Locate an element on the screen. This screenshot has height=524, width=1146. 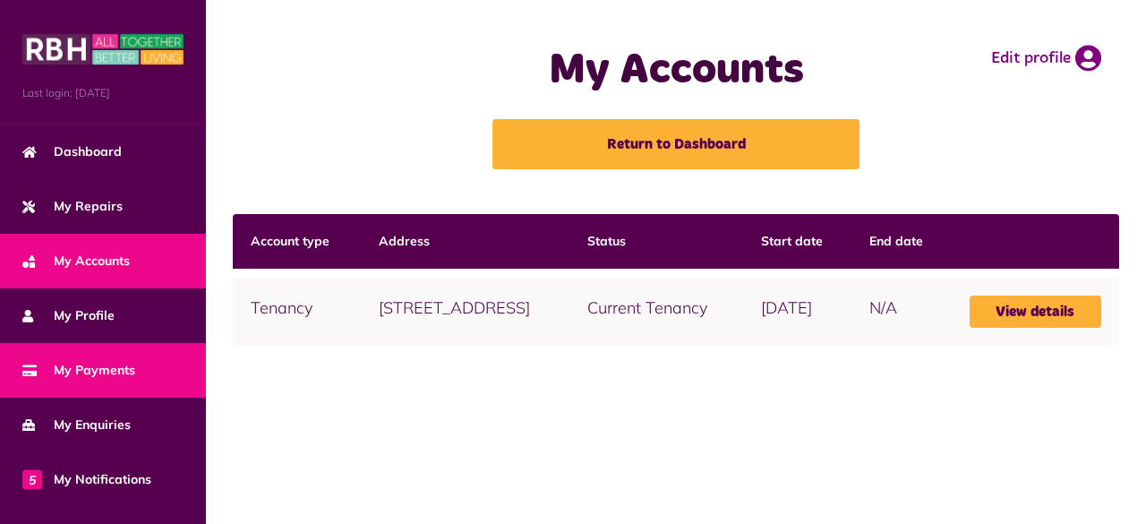
th: End date is located at coordinates (901, 241).